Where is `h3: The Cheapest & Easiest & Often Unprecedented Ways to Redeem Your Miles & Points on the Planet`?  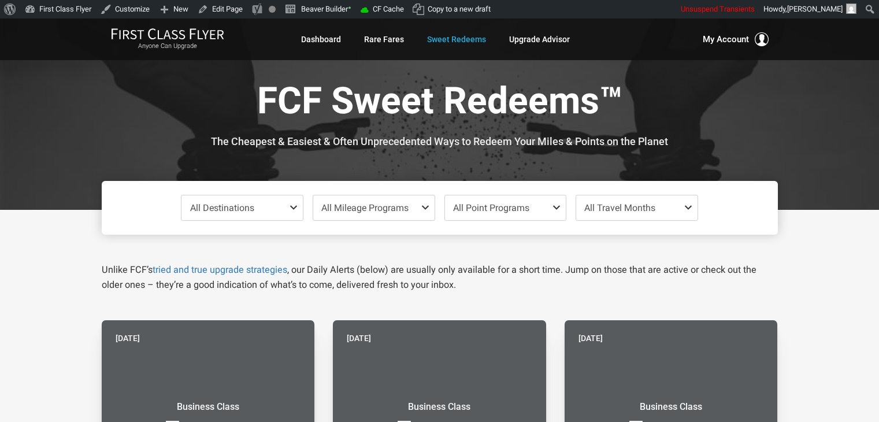
h3: The Cheapest & Easiest & Often Unprecedented Ways to Redeem Your Miles & Points on the Planet is located at coordinates (440, 142).